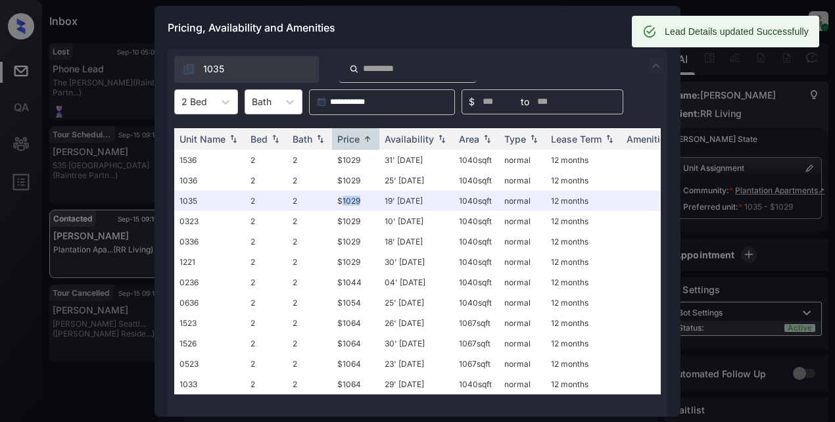  What do you see at coordinates (515, 139) in the screenshot?
I see `div: Type` at bounding box center [515, 139].